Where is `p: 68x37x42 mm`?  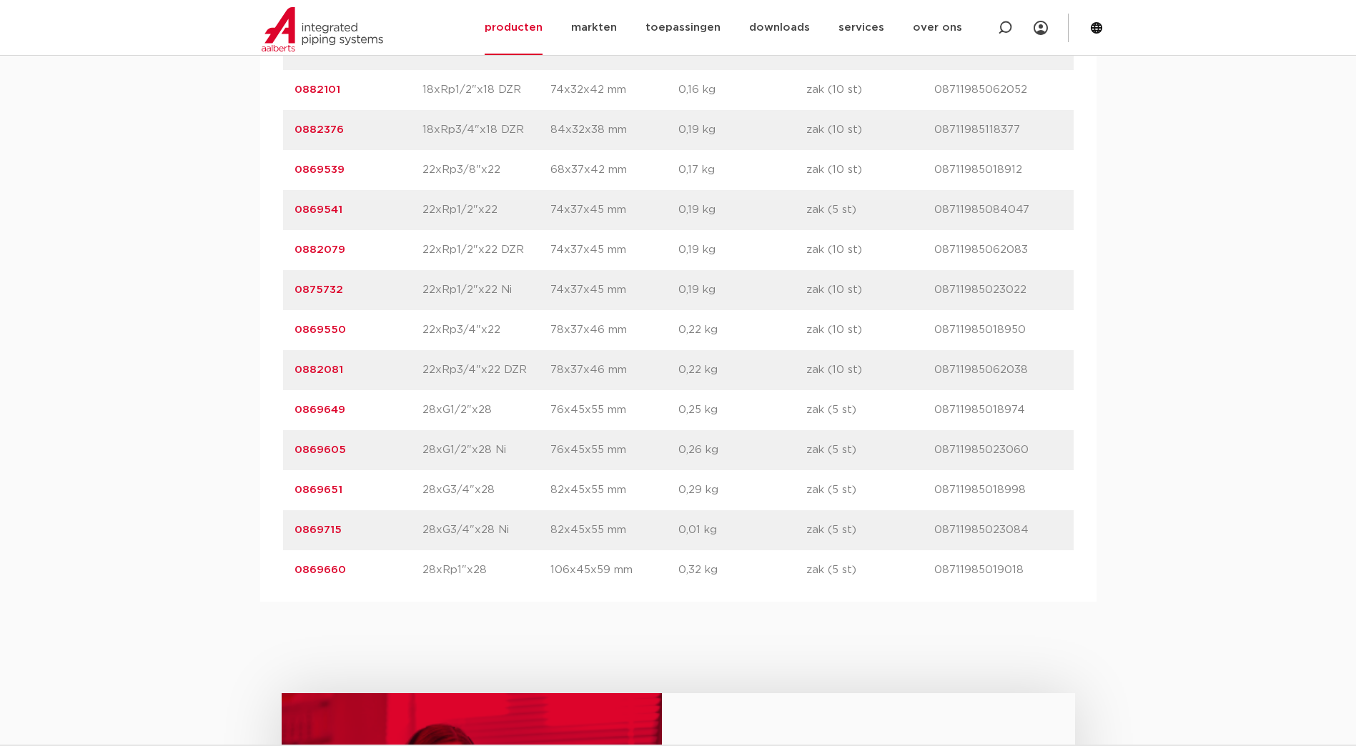 p: 68x37x42 mm is located at coordinates (614, 170).